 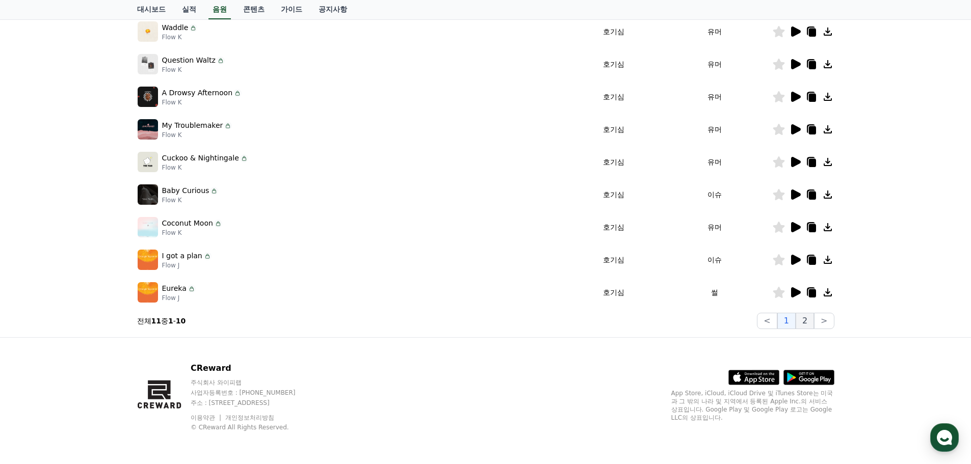 I want to click on p: Cuckoo & Nightingale, so click(x=200, y=158).